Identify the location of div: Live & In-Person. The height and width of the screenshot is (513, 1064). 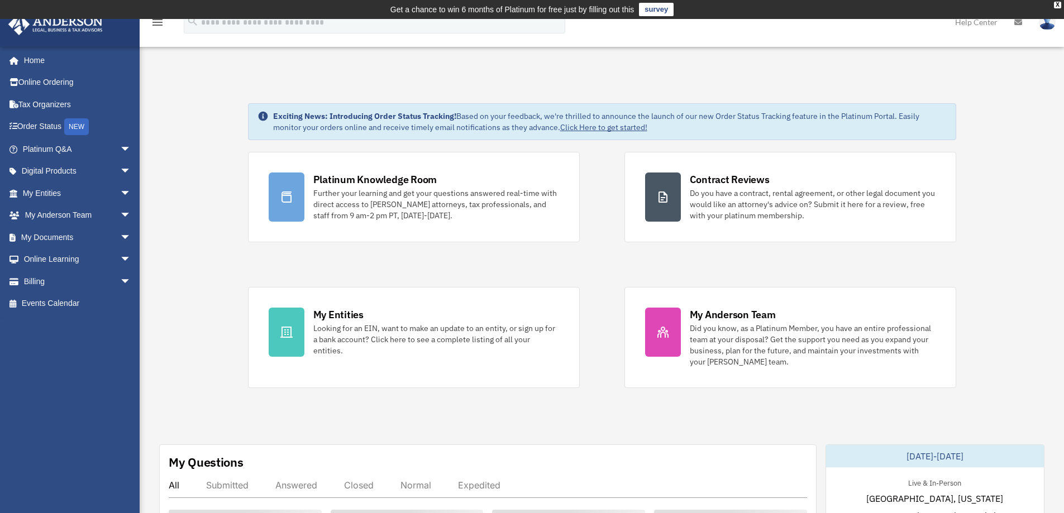
(935, 482).